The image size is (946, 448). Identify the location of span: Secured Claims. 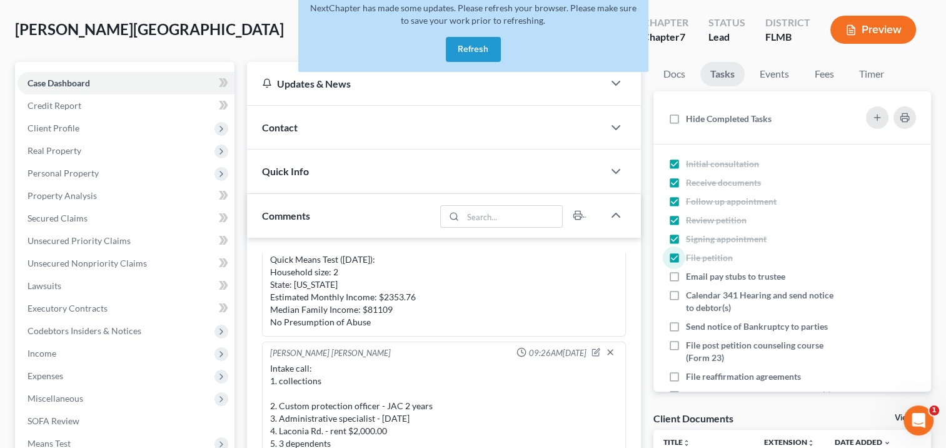
(58, 218).